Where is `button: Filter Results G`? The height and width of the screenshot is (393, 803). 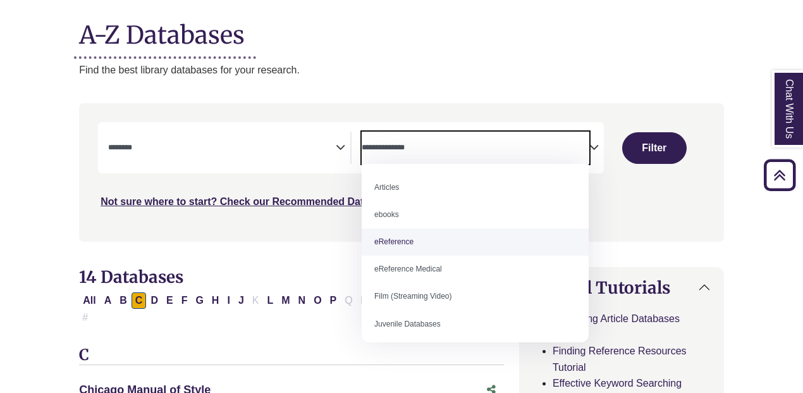
button: Filter Results G is located at coordinates (199, 300).